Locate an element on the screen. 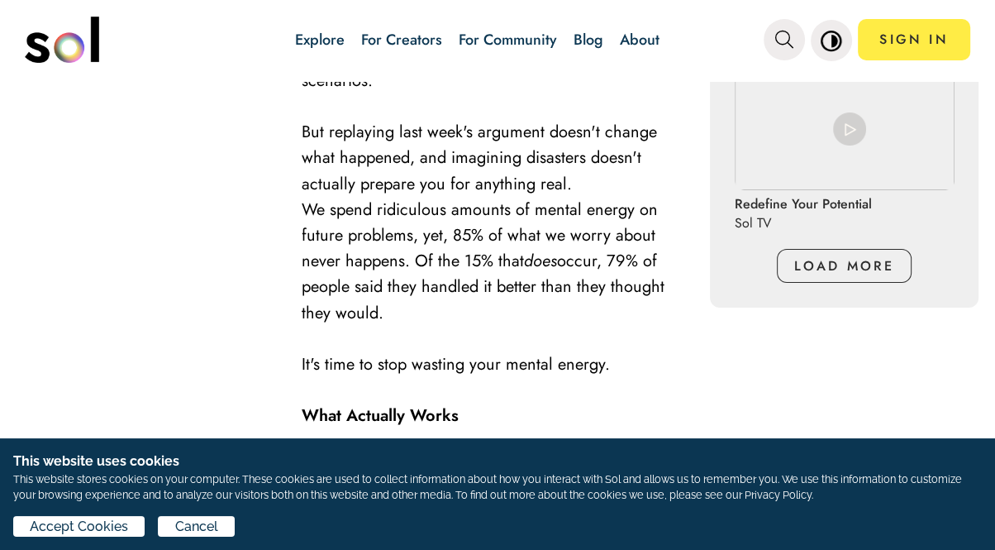 The image size is (995, 550). span: Accept Cookies is located at coordinates (79, 526).